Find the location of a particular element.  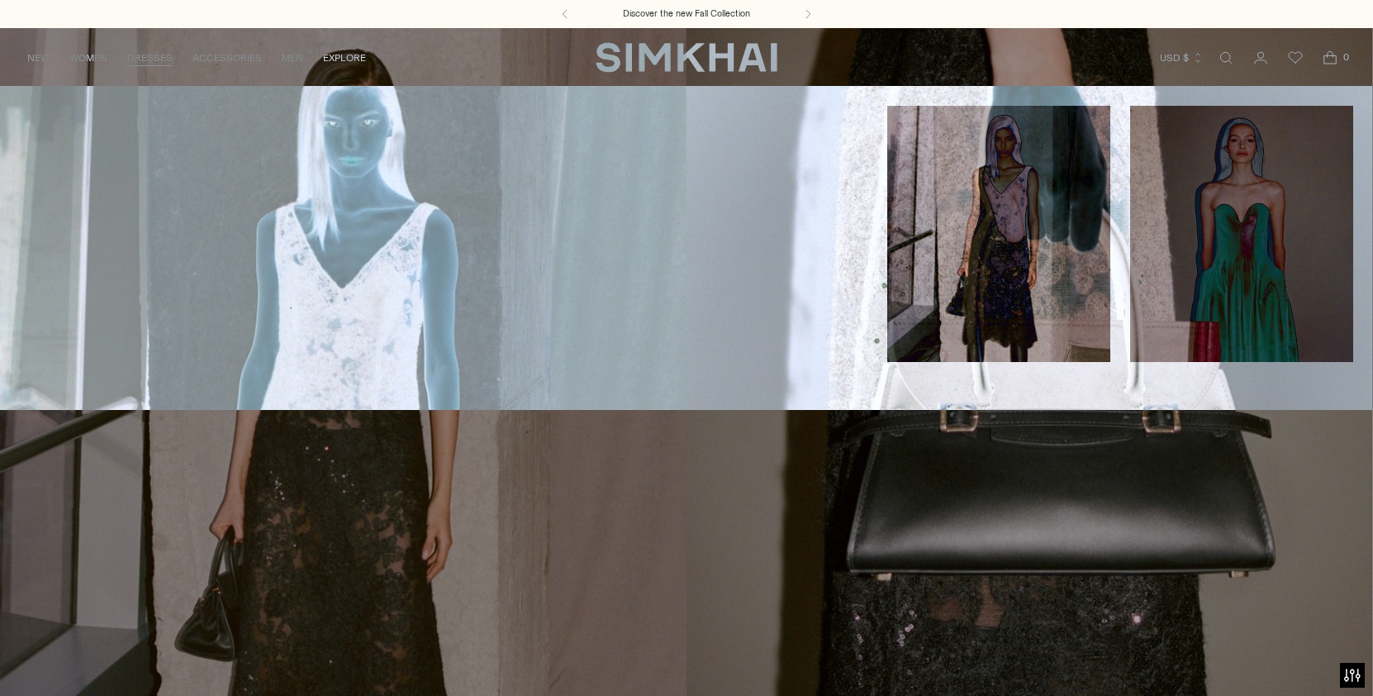

a: Discover the new Fall Collection is located at coordinates (686, 14).